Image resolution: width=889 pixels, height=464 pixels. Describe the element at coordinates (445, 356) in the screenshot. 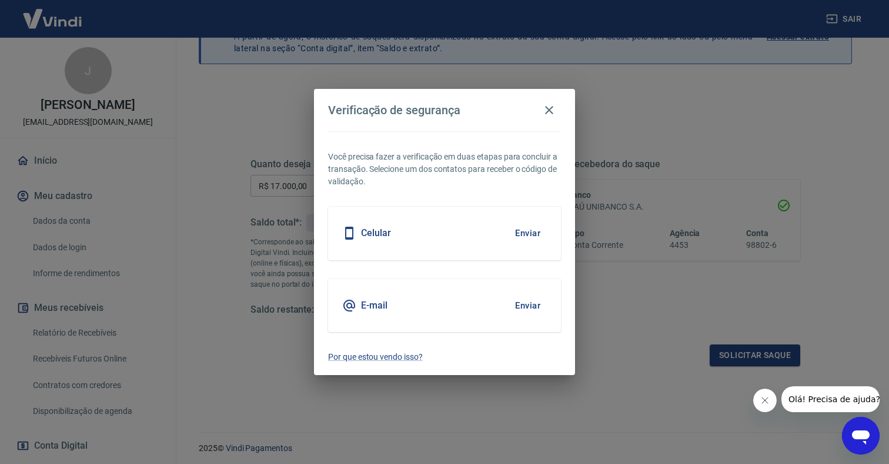

I see `a: Por que estou vendo isso?` at that location.